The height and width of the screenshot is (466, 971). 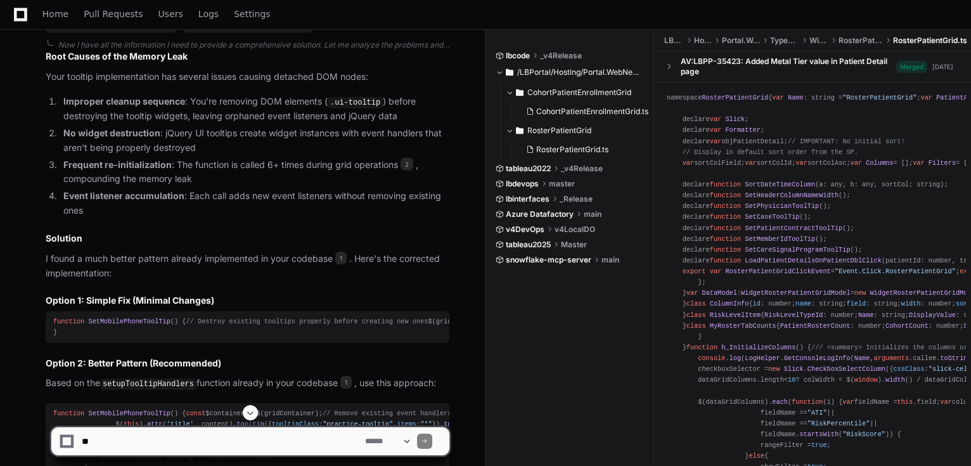 What do you see at coordinates (942, 163) in the screenshot?
I see `span: Filters` at bounding box center [942, 163].